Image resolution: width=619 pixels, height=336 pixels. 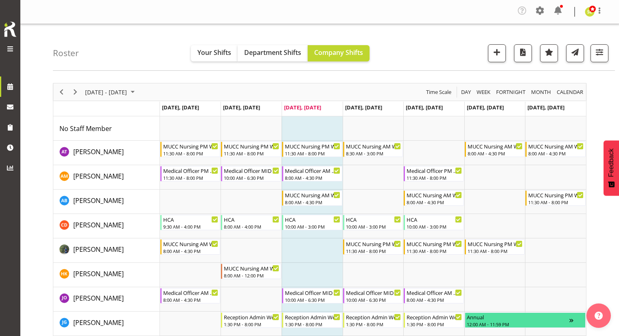 I want to click on div: Alexandra Madigan"s event - Medical Officer PM Weekday Begin From Monday, September 8, 2025 at 11..., so click(x=190, y=174).